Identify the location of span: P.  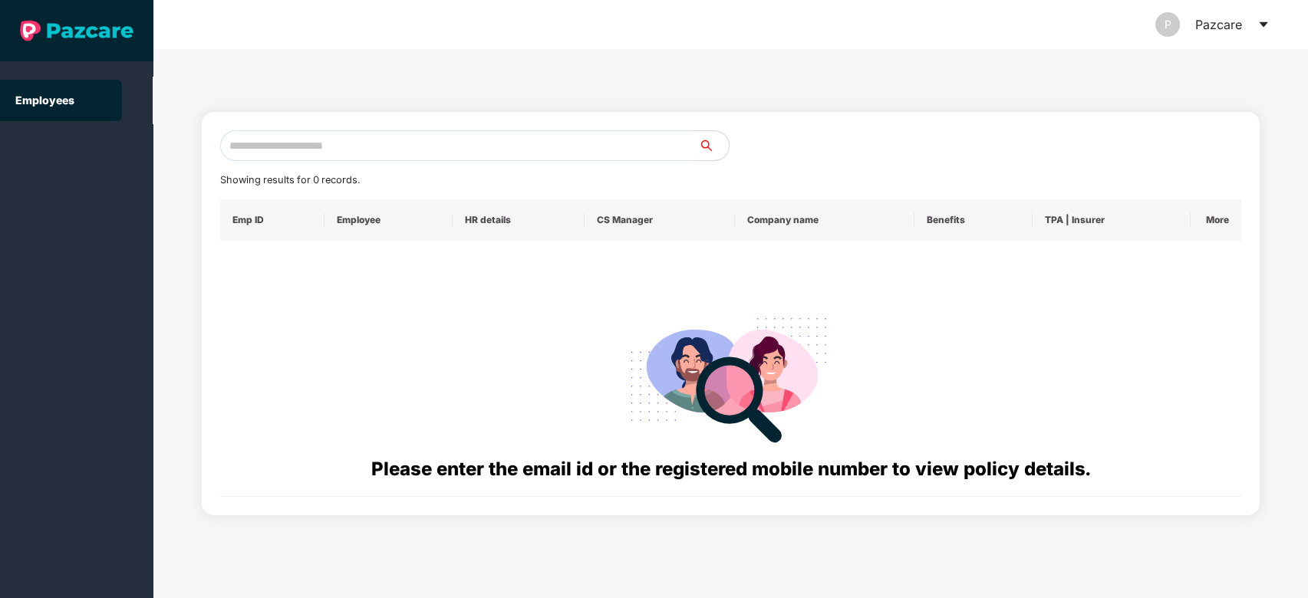
(1167, 25).